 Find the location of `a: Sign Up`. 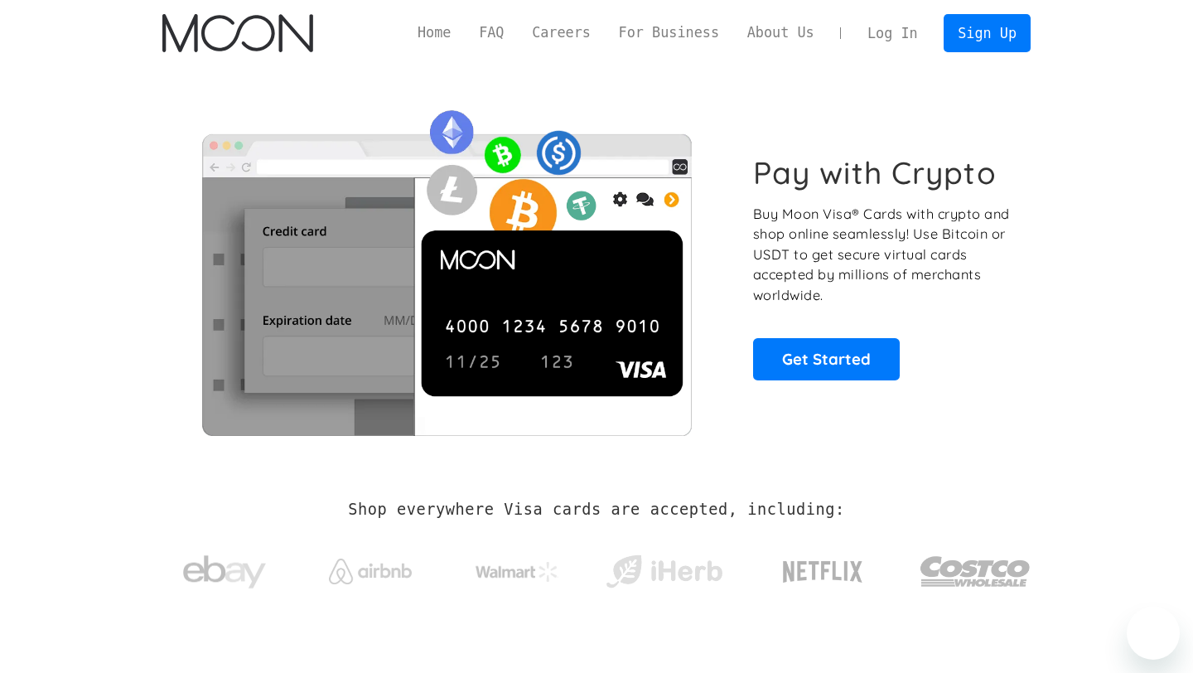

a: Sign Up is located at coordinates (987, 32).